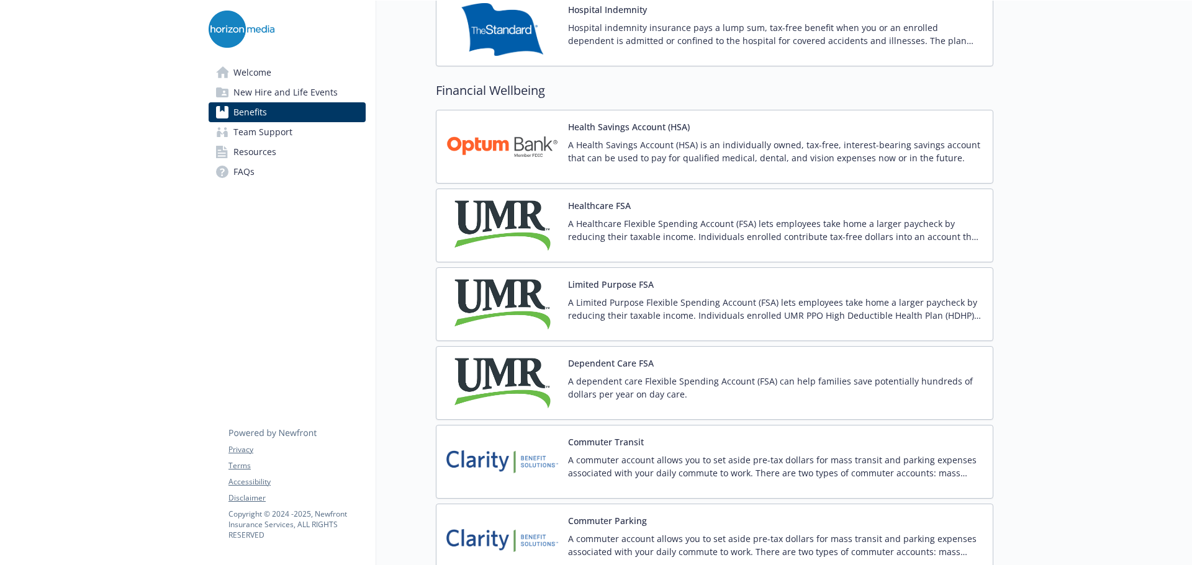  What do you see at coordinates (629, 127) in the screenshot?
I see `button: Health Savings Account (HSA)` at bounding box center [629, 127].